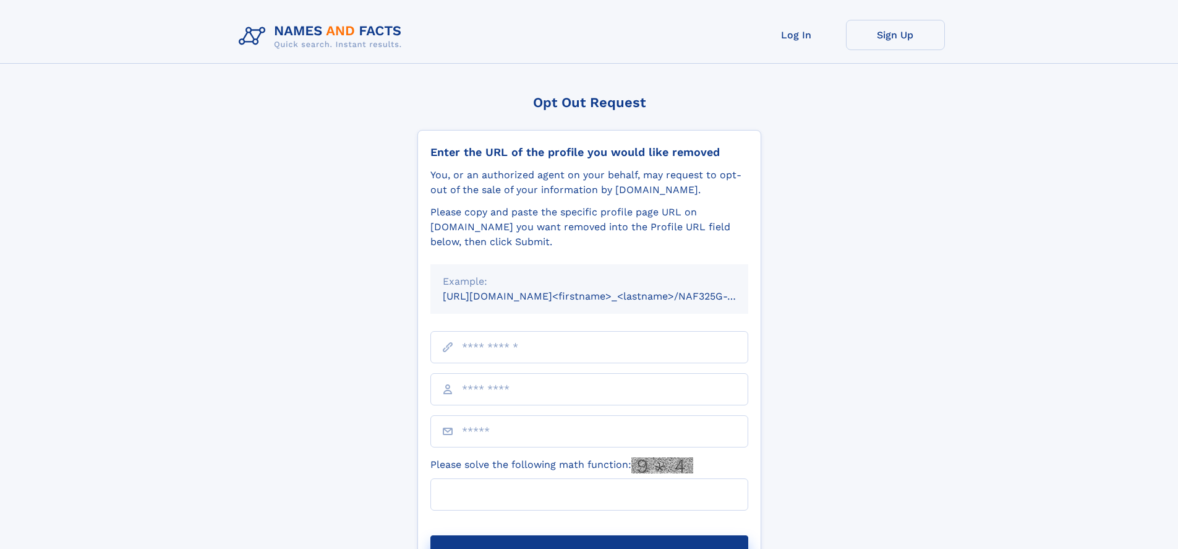 This screenshot has width=1178, height=549. What do you see at coordinates (797, 35) in the screenshot?
I see `a: Log In` at bounding box center [797, 35].